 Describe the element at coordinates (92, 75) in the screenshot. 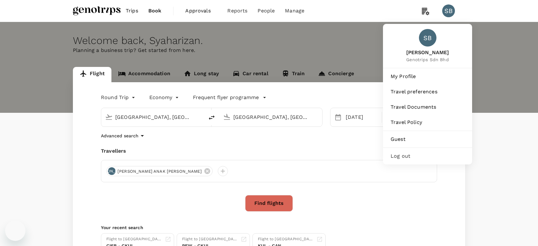

I see `a: Flight` at that location.